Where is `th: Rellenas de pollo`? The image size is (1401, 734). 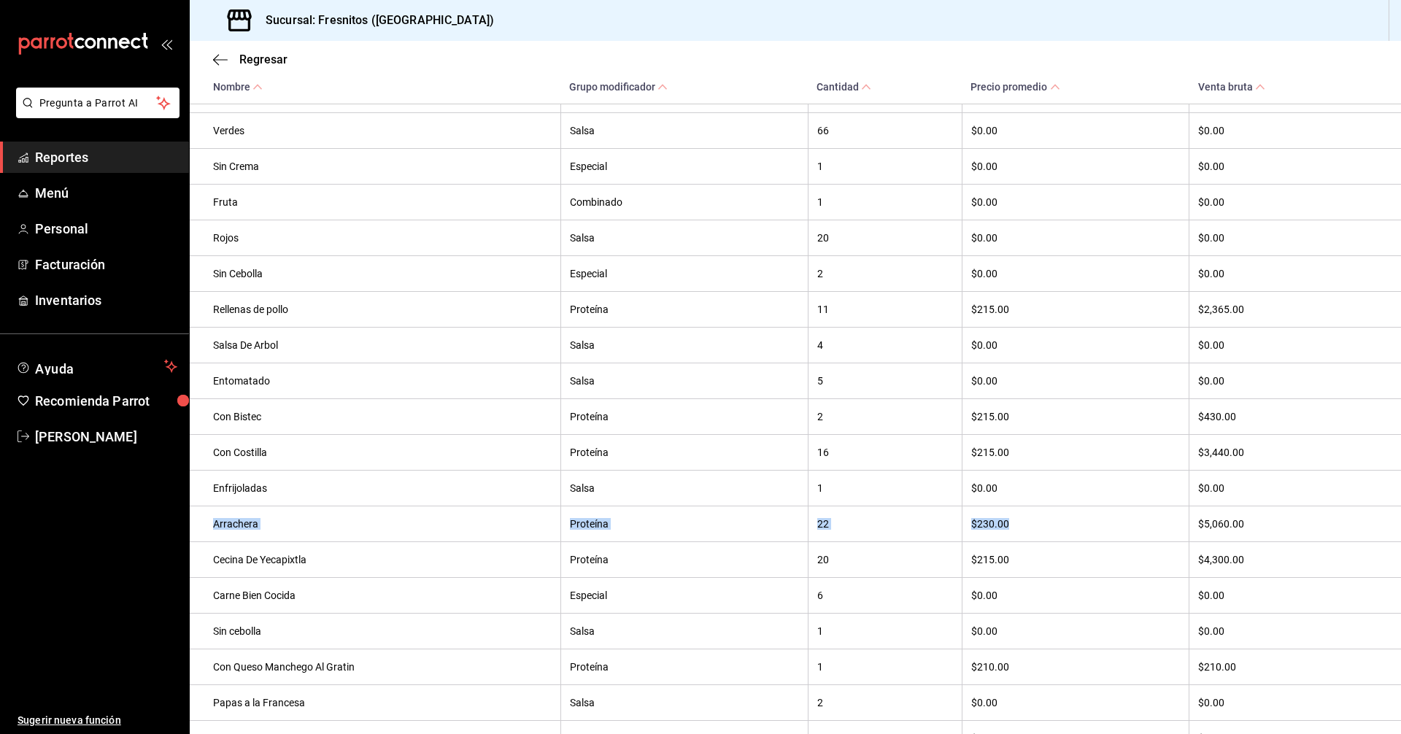
th: Rellenas de pollo is located at coordinates (375, 309).